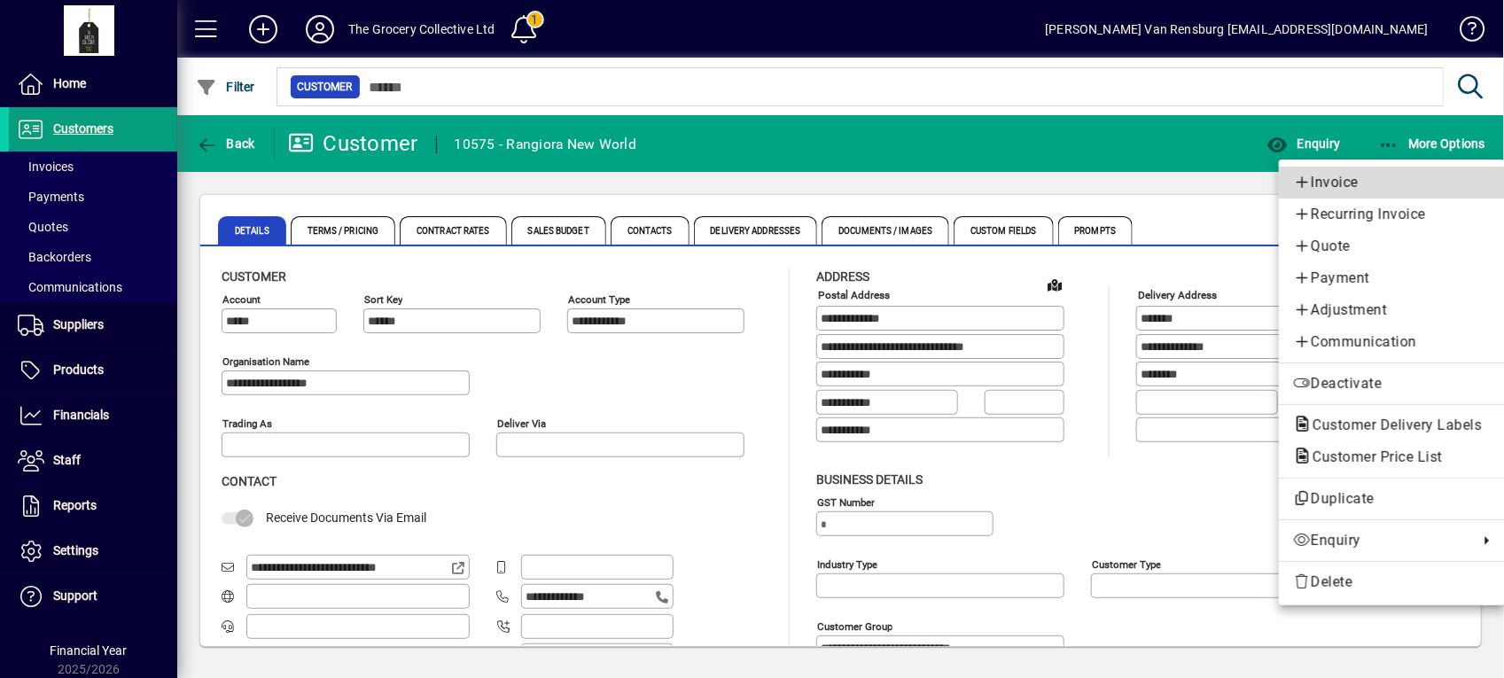  What do you see at coordinates (1391, 310) in the screenshot?
I see `span: Adjustment` at bounding box center [1391, 310].